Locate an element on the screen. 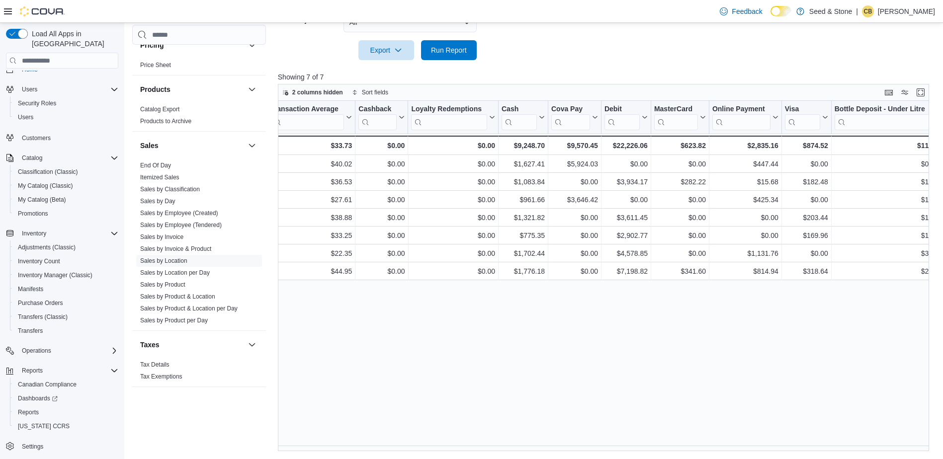 This screenshot has width=943, height=459. div: $3,646.42 is located at coordinates (575, 200).